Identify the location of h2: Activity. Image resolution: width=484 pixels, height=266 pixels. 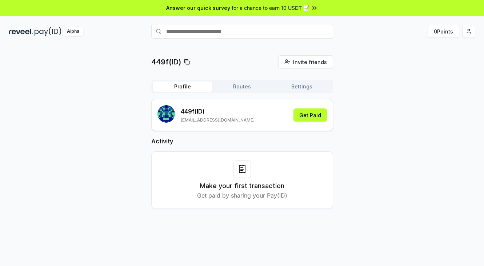
(242, 141).